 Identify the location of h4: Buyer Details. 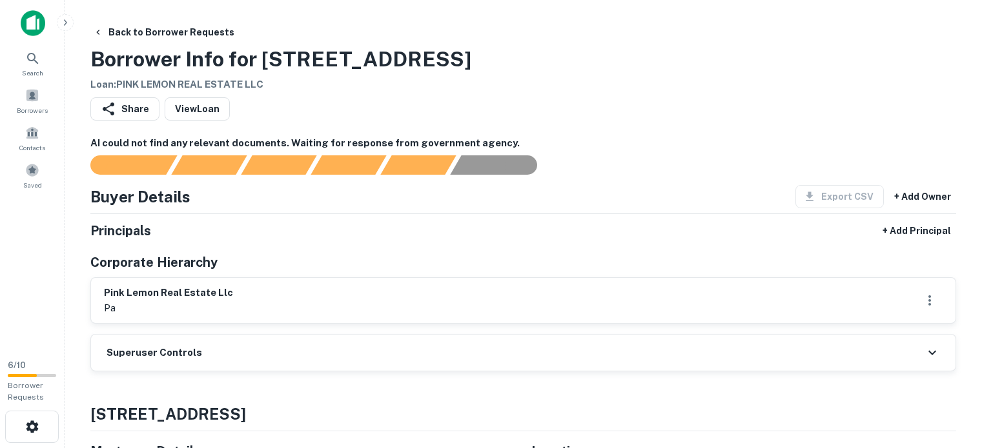
(140, 197).